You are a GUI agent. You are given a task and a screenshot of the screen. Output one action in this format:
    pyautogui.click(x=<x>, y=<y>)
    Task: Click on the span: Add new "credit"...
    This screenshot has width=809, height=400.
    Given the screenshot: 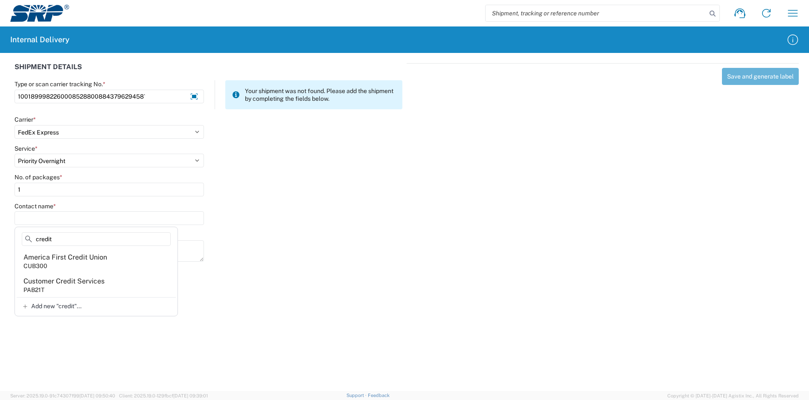 What is the action you would take?
    pyautogui.click(x=56, y=306)
    